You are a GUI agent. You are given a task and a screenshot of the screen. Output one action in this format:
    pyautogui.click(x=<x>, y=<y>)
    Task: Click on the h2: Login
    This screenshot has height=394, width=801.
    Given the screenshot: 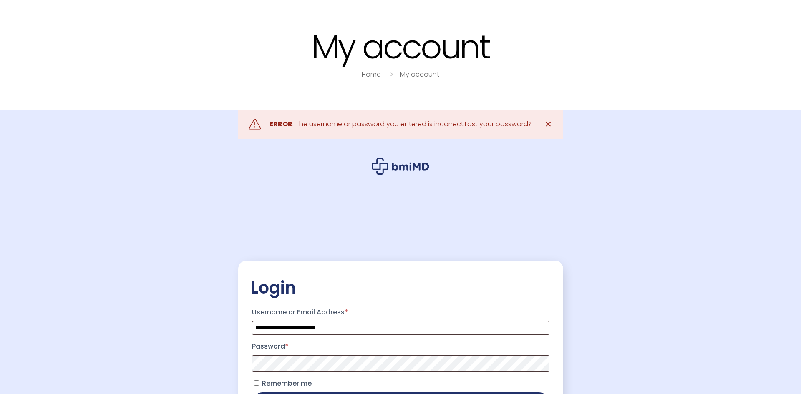 What is the action you would take?
    pyautogui.click(x=400, y=288)
    